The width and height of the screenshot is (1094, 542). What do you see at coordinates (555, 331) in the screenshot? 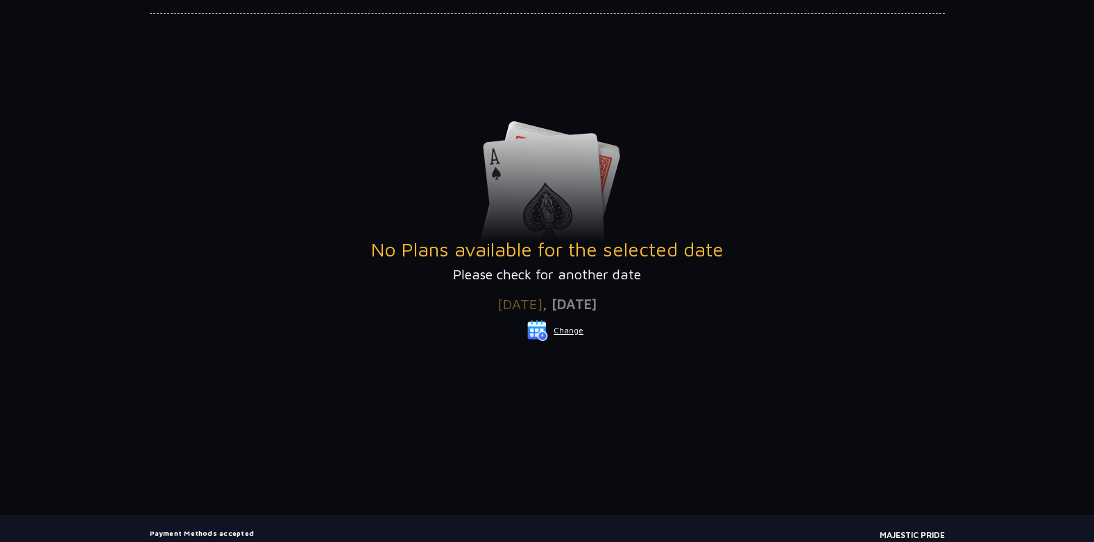
I see `button: Change` at bounding box center [555, 331].